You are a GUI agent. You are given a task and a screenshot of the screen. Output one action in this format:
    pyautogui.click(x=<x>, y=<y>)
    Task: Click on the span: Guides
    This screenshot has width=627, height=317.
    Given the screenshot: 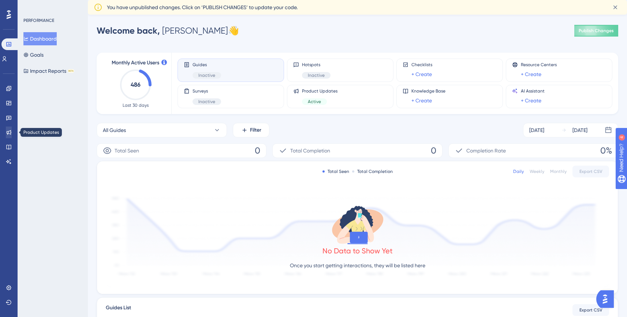 What is the action you would take?
    pyautogui.click(x=207, y=65)
    